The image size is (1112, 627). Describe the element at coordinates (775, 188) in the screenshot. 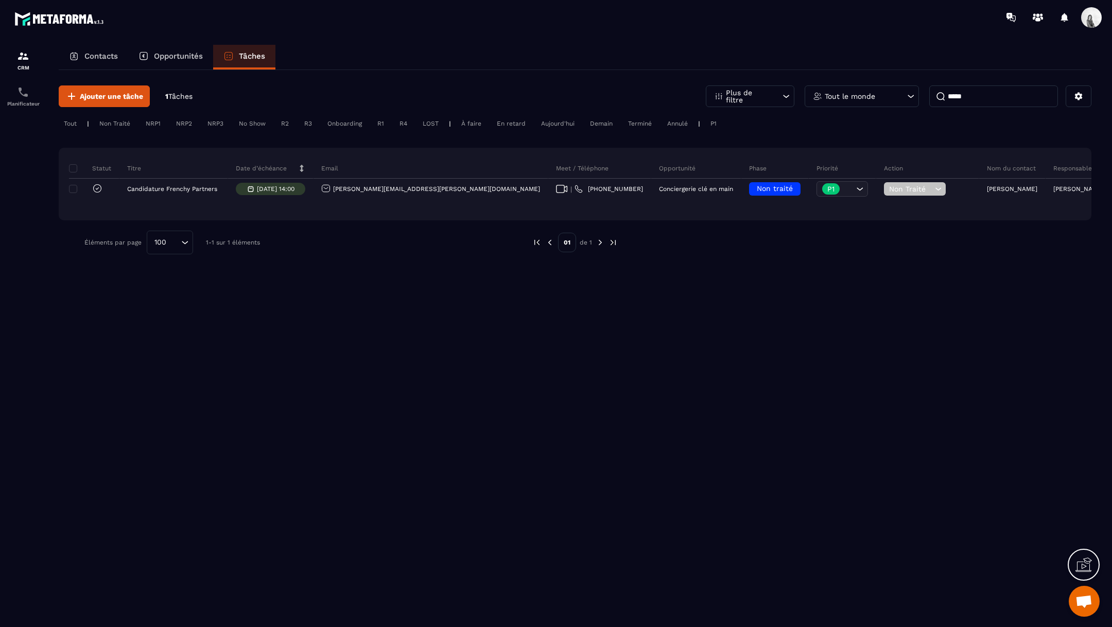

I see `span: Non traité` at that location.